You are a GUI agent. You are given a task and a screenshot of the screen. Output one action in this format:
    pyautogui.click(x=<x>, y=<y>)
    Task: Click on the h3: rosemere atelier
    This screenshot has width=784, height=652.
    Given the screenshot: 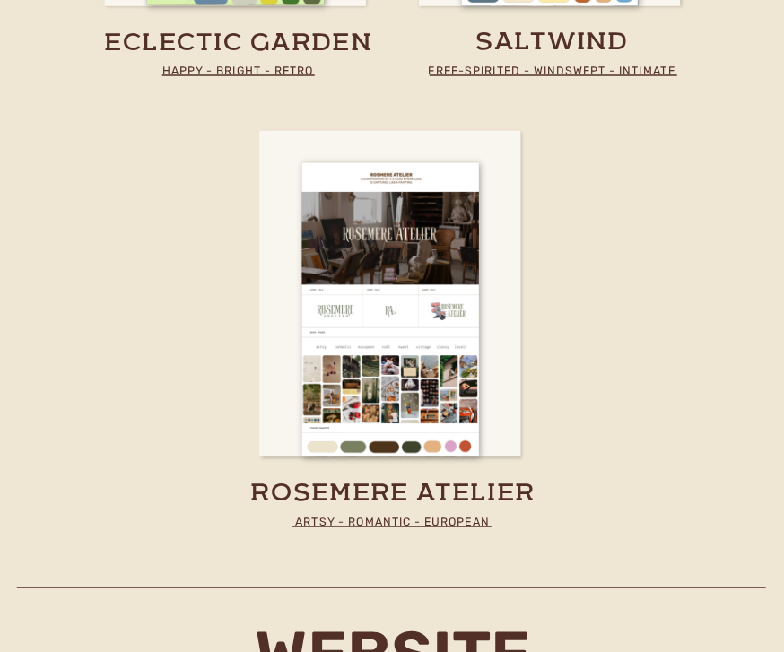 What is the action you would take?
    pyautogui.click(x=393, y=491)
    